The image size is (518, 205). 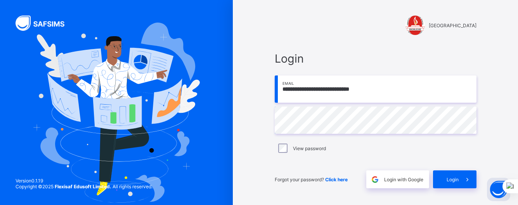 What do you see at coordinates (337, 179) in the screenshot?
I see `span: Click here` at bounding box center [337, 179].